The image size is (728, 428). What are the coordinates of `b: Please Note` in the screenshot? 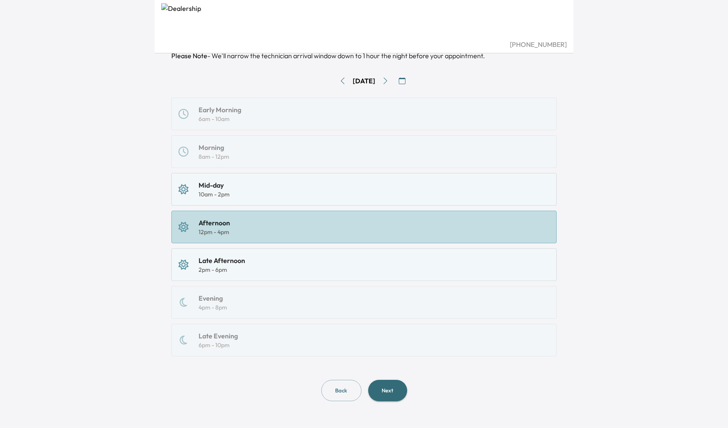 It's located at (189, 56).